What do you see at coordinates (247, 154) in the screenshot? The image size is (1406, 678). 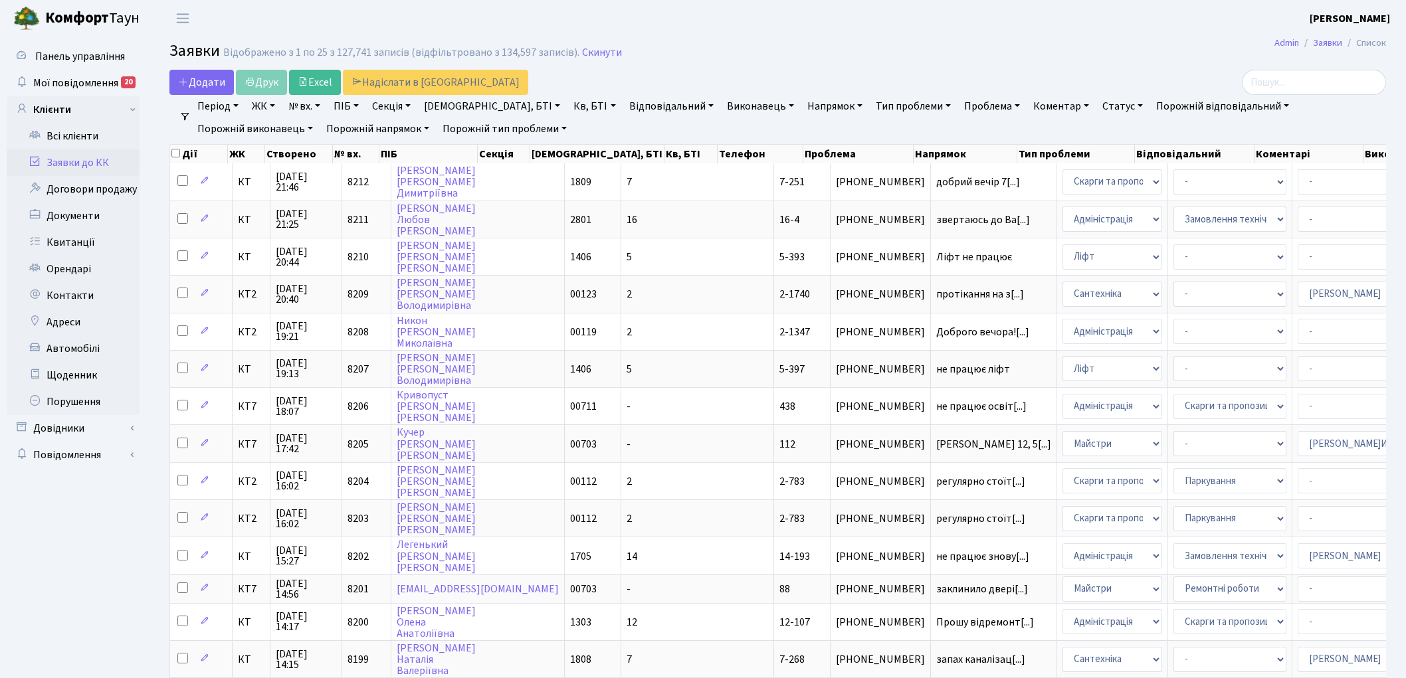 I see `th: ЖК` at bounding box center [247, 154].